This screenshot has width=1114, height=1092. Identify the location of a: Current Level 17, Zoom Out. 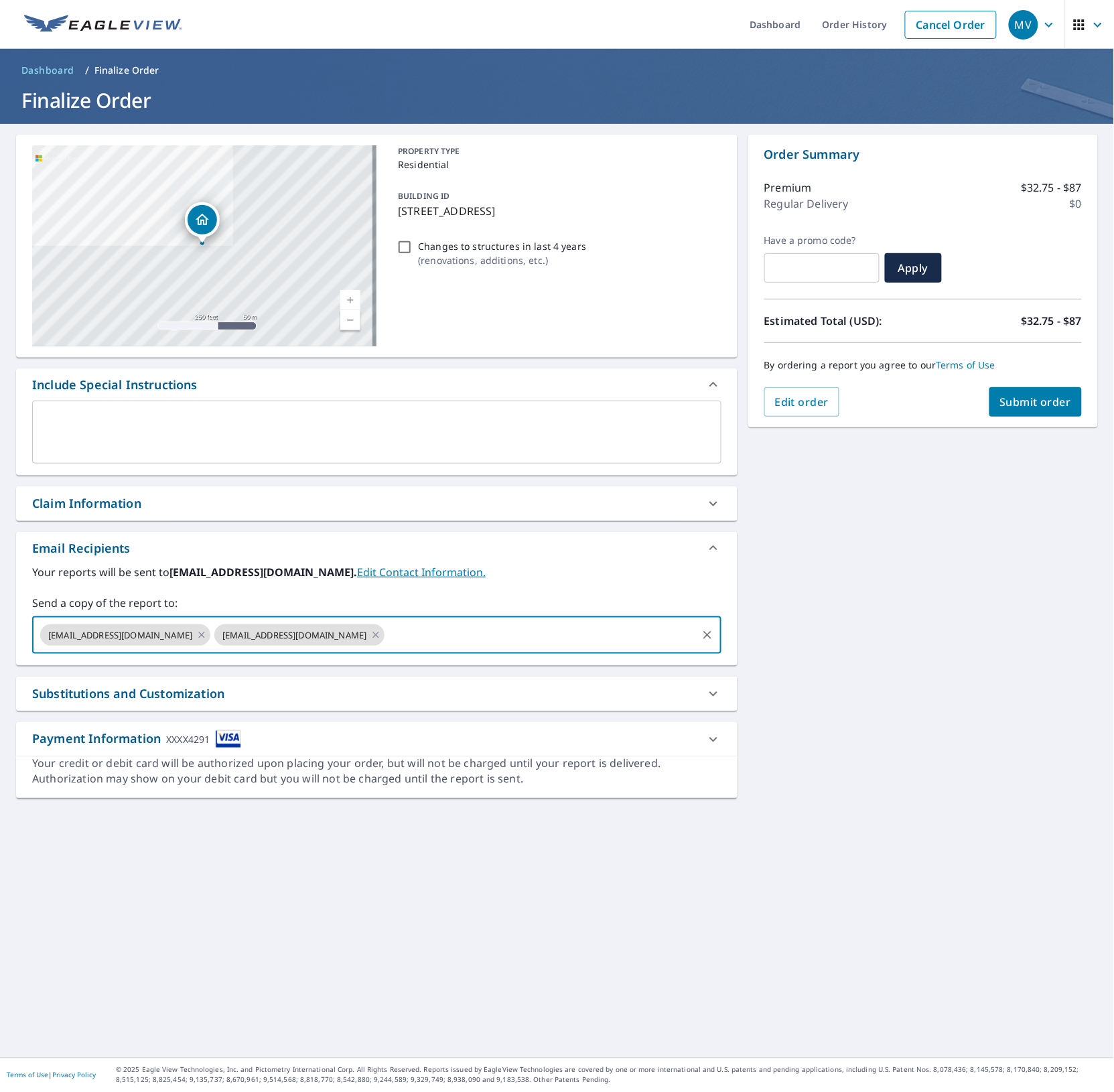
(350, 320).